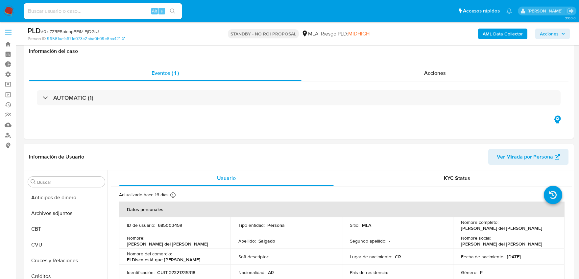 This screenshot has height=279, width=579. Describe the element at coordinates (176, 273) in the screenshot. I see `p: CUIT 27321735318` at that location.